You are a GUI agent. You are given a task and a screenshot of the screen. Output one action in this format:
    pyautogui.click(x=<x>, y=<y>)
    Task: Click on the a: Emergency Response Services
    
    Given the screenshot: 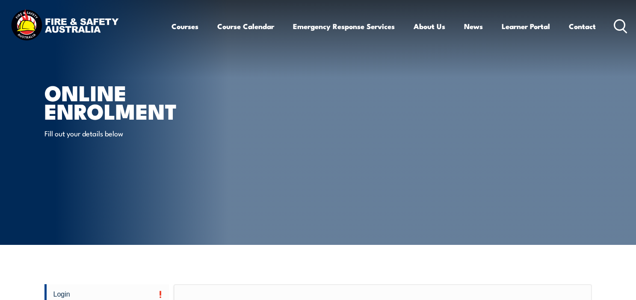 What is the action you would take?
    pyautogui.click(x=344, y=26)
    